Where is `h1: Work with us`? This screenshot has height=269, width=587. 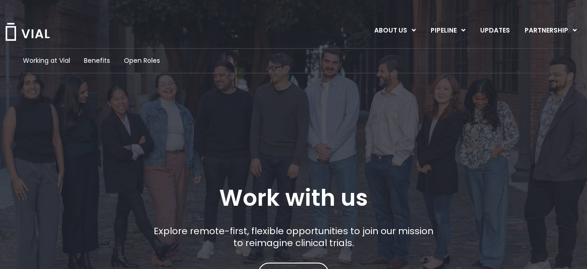
h1: Work with us is located at coordinates (293, 198).